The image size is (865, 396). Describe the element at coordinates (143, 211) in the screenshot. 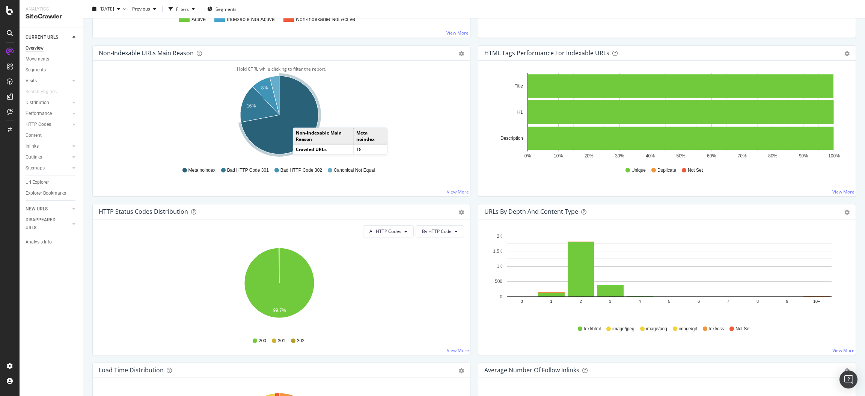

I see `div: HTTP Status Codes Distribution` at that location.